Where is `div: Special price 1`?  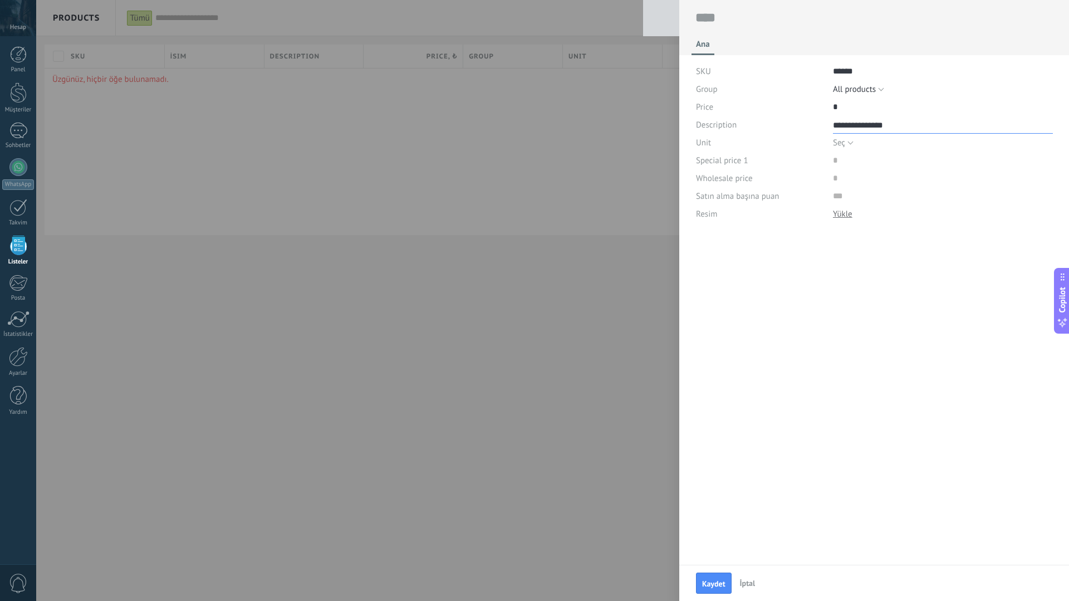 div: Special price 1 is located at coordinates (760, 160).